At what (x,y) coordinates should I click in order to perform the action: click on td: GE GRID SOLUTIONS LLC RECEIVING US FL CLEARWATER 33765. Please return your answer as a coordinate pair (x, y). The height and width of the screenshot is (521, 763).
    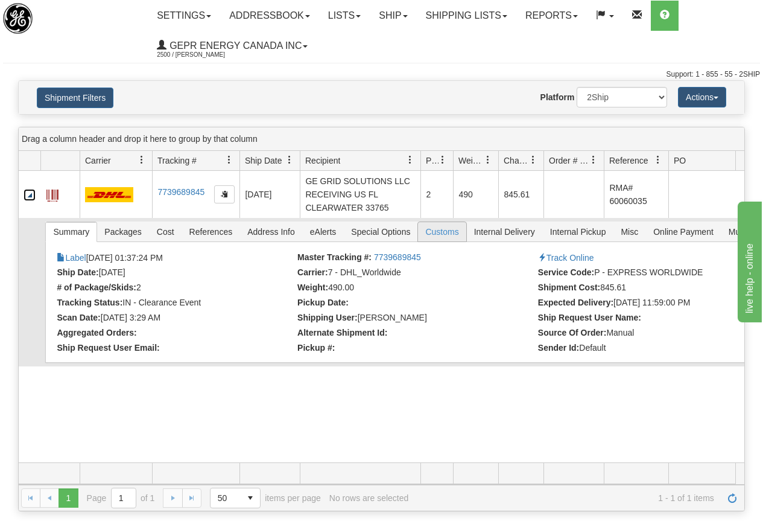
    Looking at the image, I should click on (360, 194).